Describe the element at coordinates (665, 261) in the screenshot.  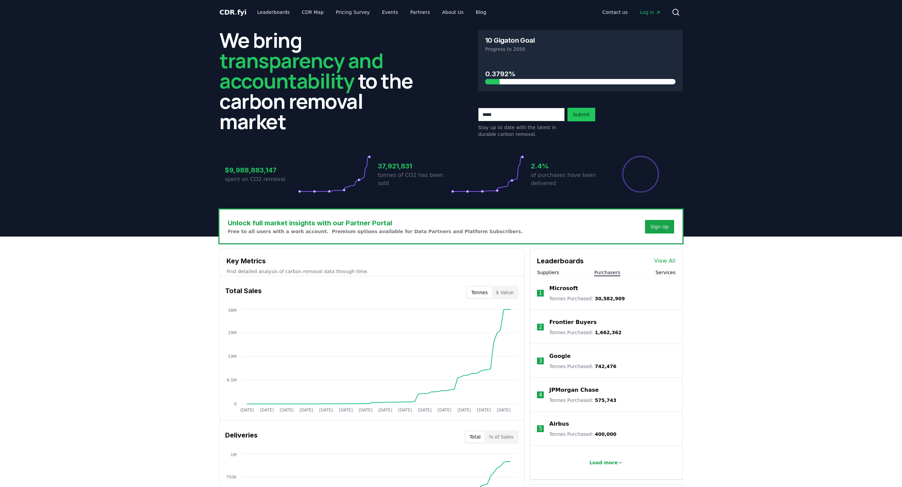
I see `a: View All` at that location.